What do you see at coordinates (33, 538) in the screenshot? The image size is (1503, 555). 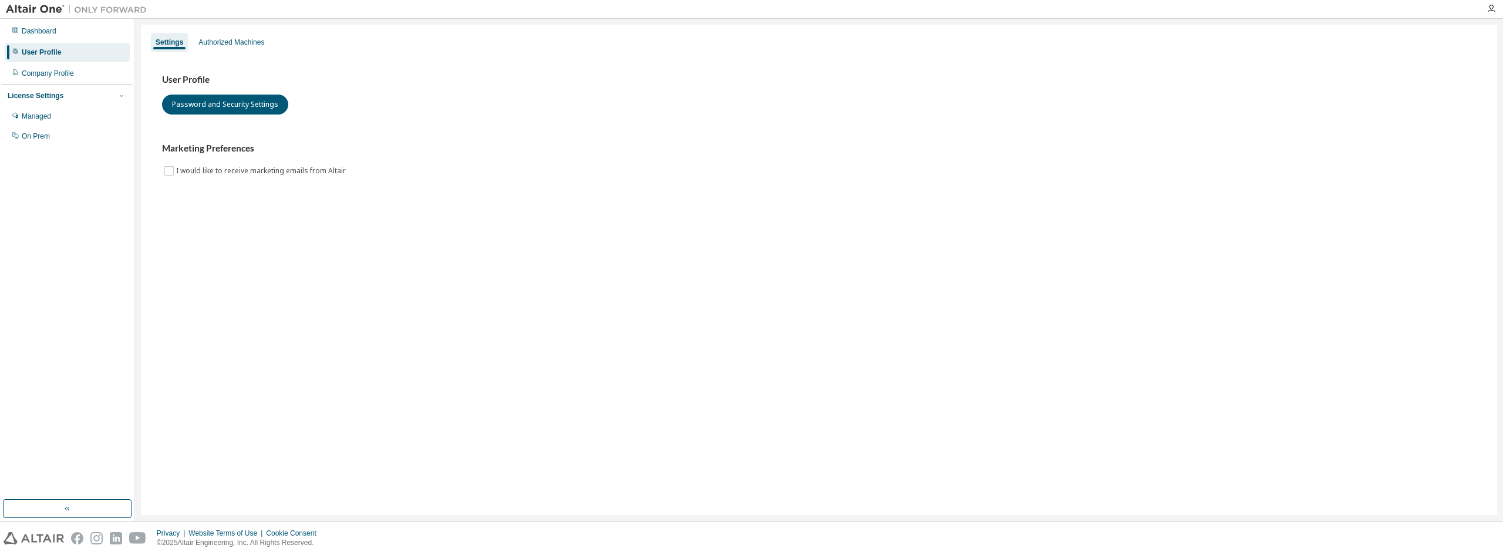 I see `img: altair_logo.svg` at bounding box center [33, 538].